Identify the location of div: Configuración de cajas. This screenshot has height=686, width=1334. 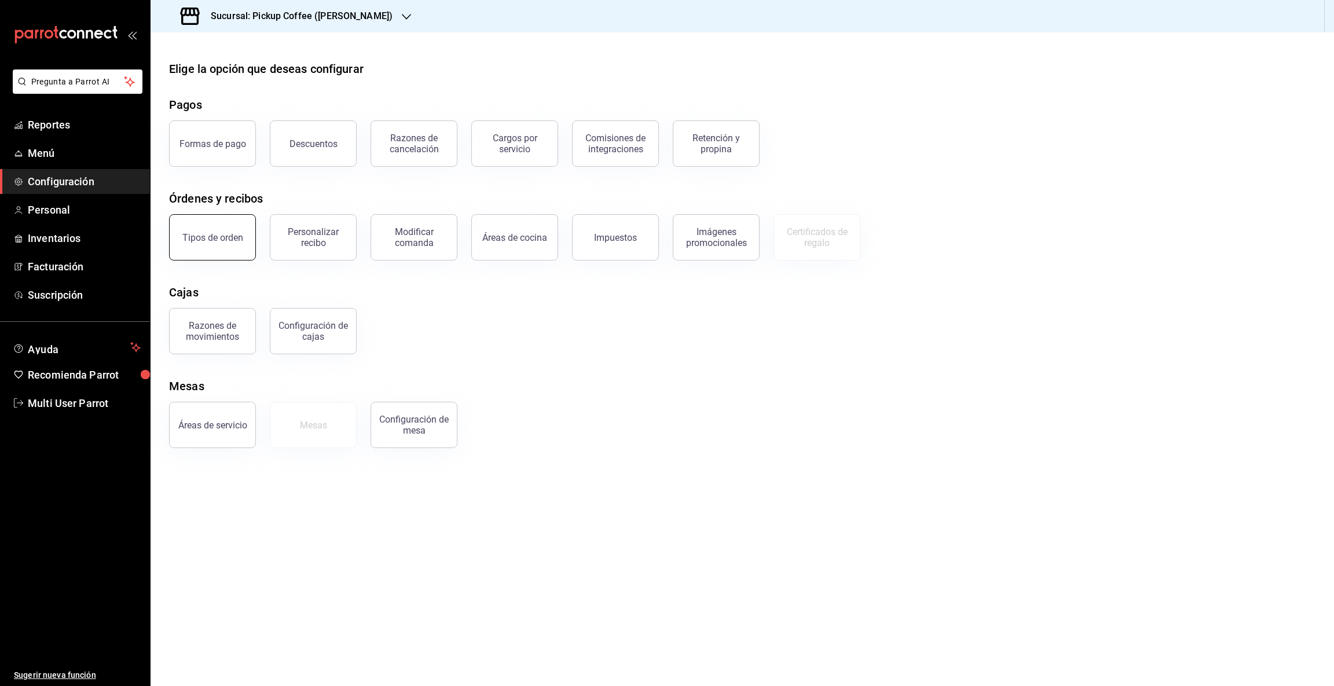
(313, 331).